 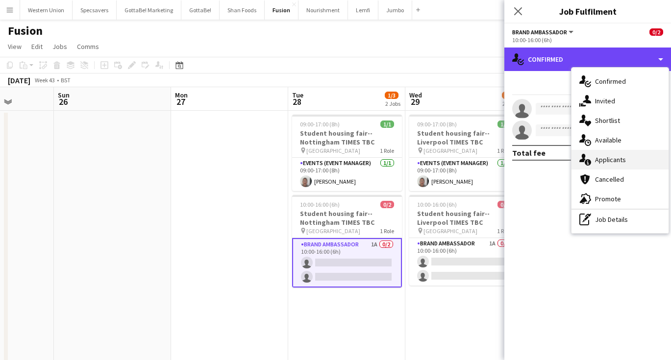 What do you see at coordinates (297, 101) in the screenshot?
I see `span: 28` at bounding box center [297, 101].